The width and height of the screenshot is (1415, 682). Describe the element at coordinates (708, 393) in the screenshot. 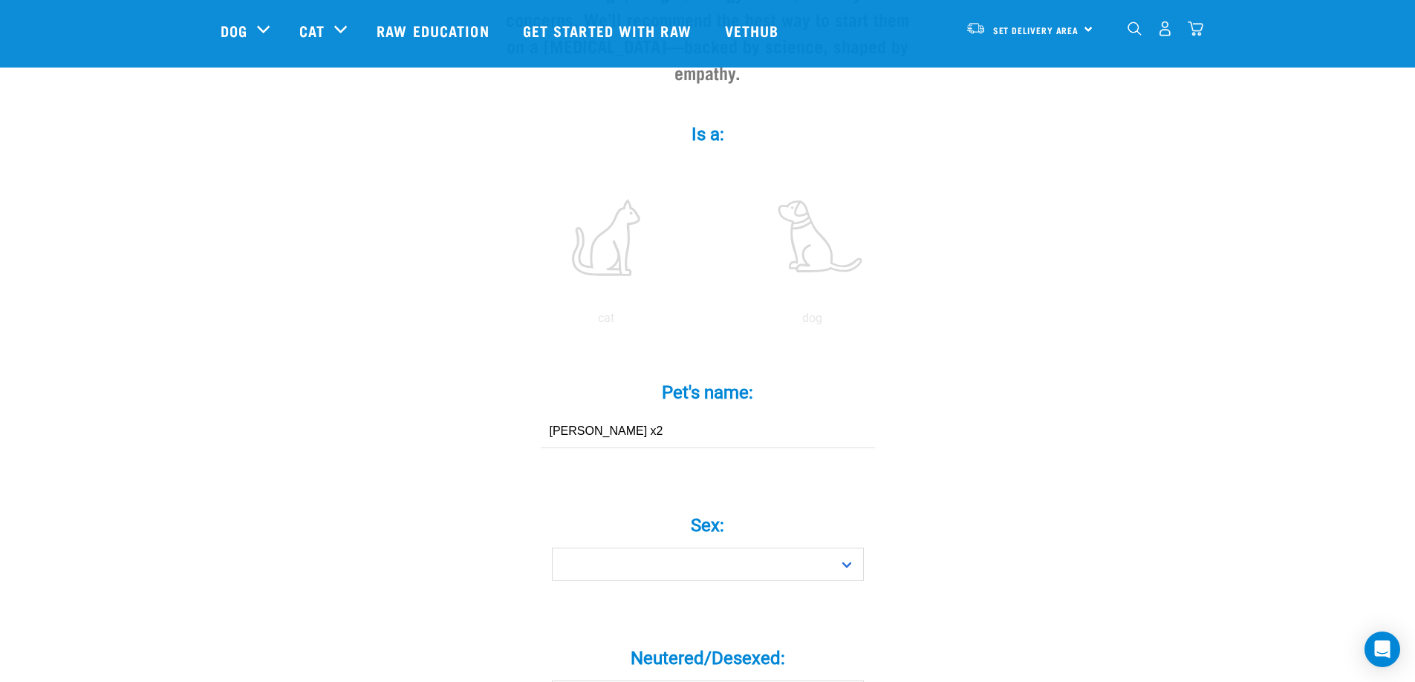

I see `label: Pet's name:` at that location.